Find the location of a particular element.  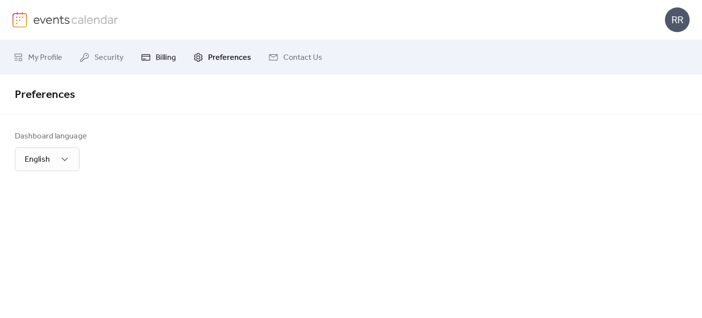

a: Preferences is located at coordinates (222, 57).